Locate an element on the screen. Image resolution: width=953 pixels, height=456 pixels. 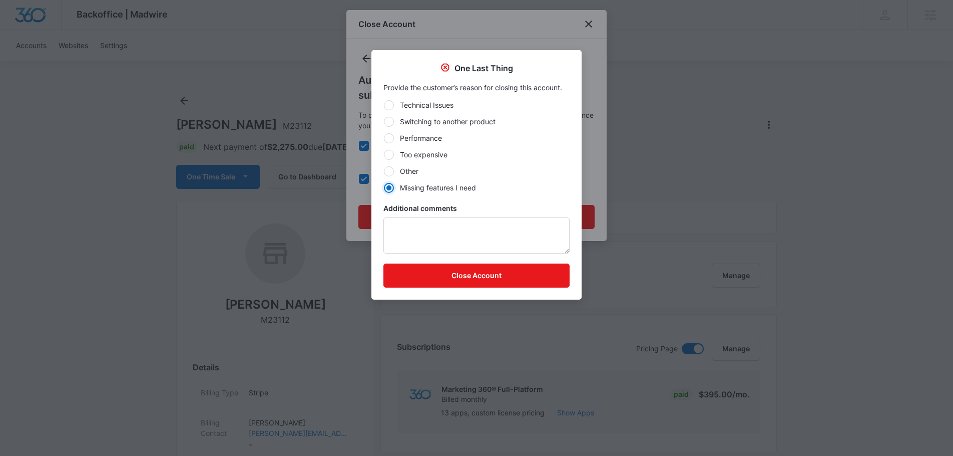
p: Provide the customer’s reason for closing this account. is located at coordinates (477, 87).